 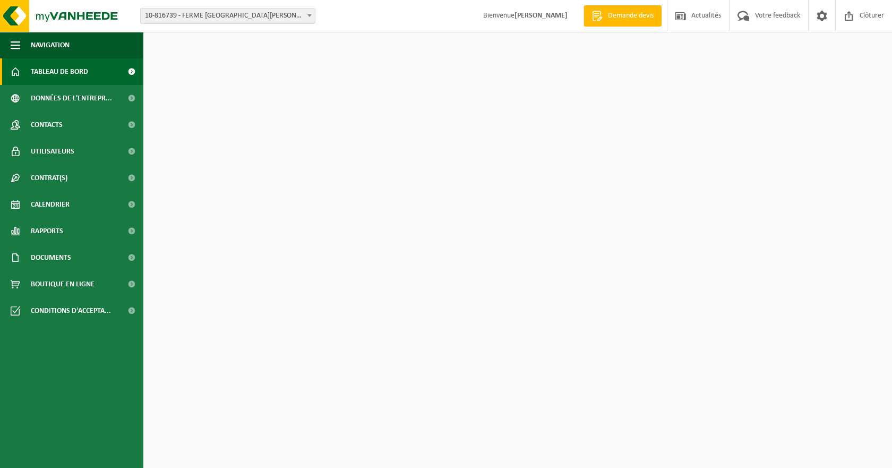 I want to click on span: Contacts, so click(x=47, y=125).